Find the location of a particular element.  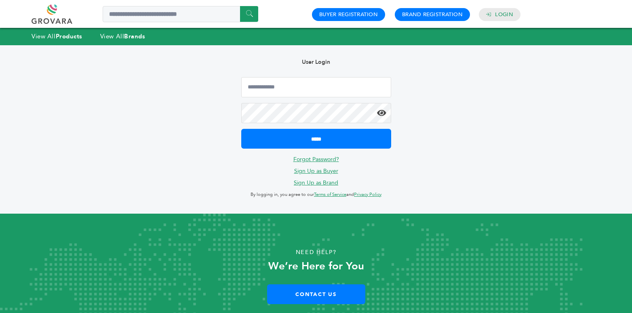

input: Password is located at coordinates (316, 113).